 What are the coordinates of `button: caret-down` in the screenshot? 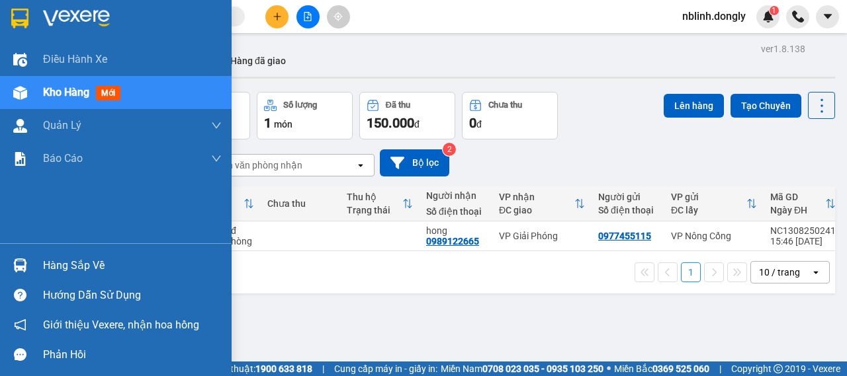 It's located at (827, 17).